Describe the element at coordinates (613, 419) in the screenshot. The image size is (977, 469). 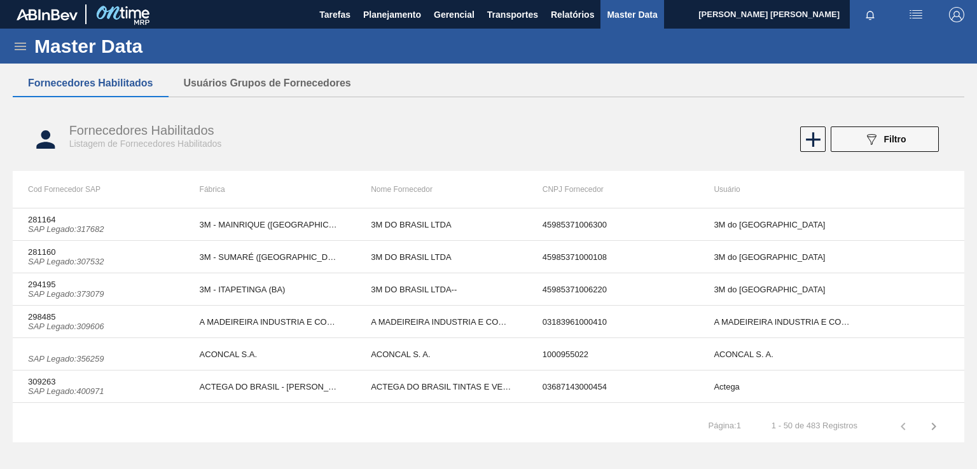
I see `td: 03687143001183` at that location.